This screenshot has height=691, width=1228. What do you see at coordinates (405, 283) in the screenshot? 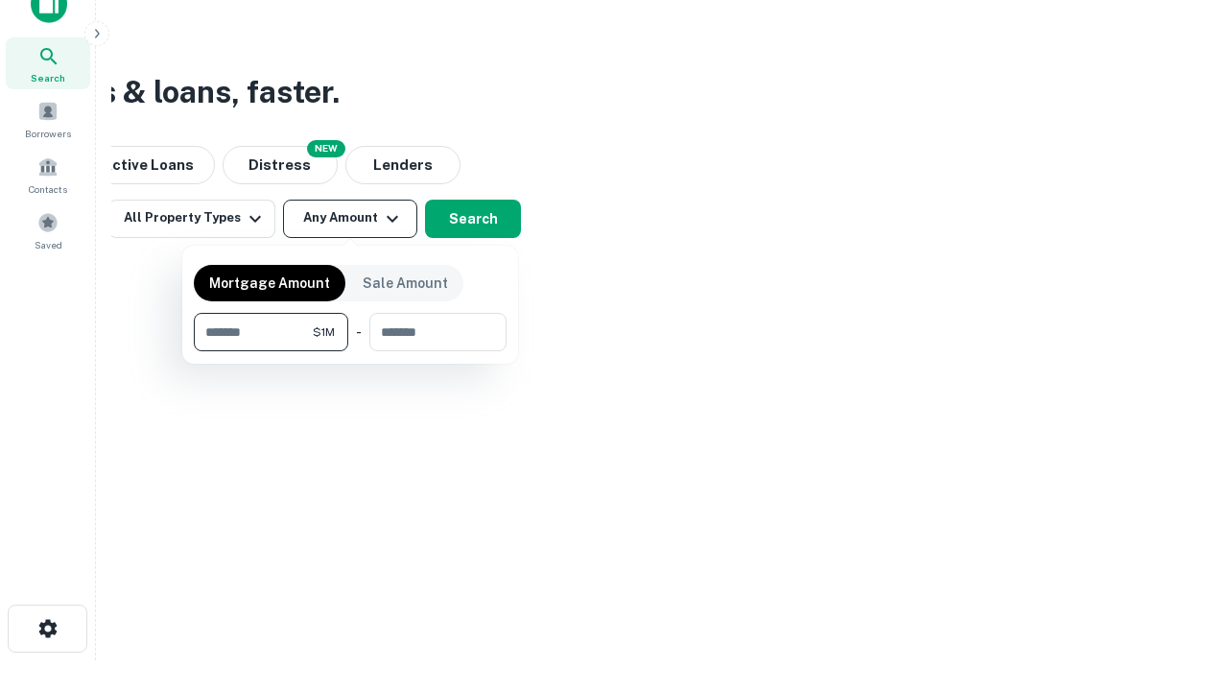
I see `p: Sale Amount` at bounding box center [405, 283].